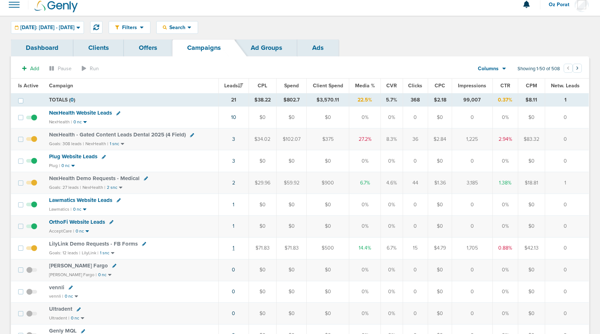  What do you see at coordinates (67, 144) in the screenshot?
I see `small: Goals: 308 leads |` at bounding box center [67, 144].